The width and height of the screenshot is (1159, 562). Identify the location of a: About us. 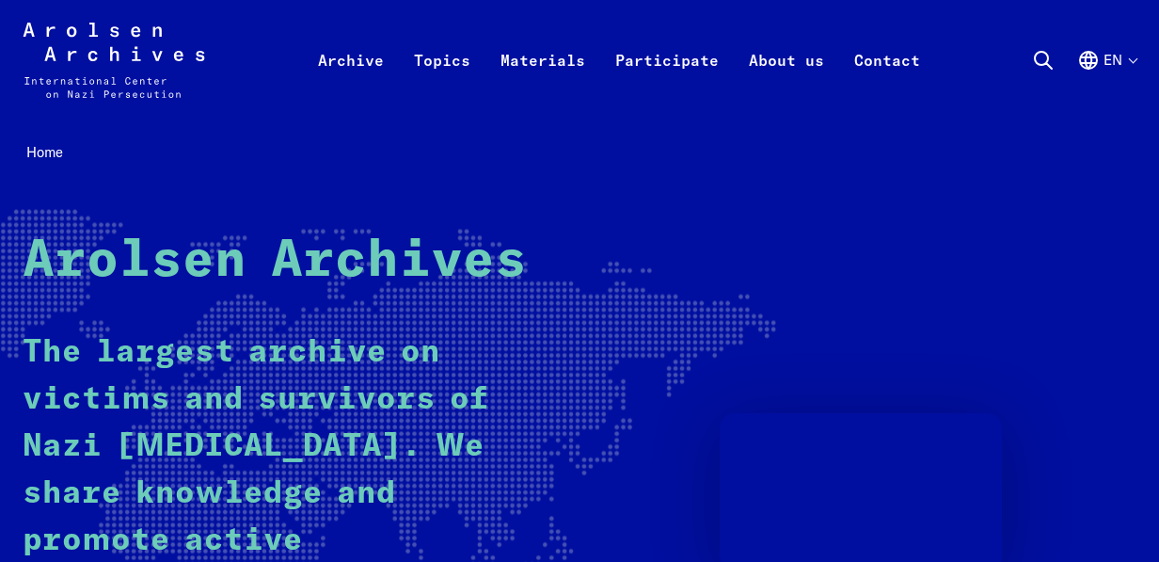
(787, 83).